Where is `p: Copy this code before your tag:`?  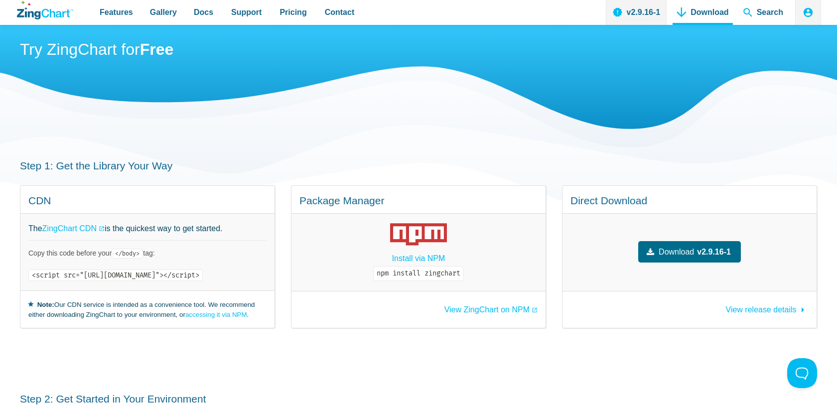 p: Copy this code before your tag: is located at coordinates (147, 253).